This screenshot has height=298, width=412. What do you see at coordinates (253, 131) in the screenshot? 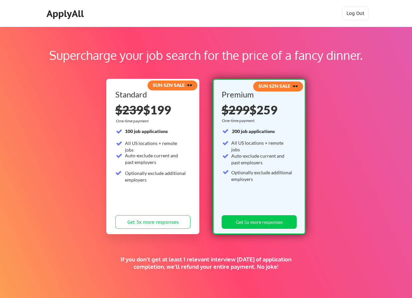
I see `strong: 200 job applications` at bounding box center [253, 131].